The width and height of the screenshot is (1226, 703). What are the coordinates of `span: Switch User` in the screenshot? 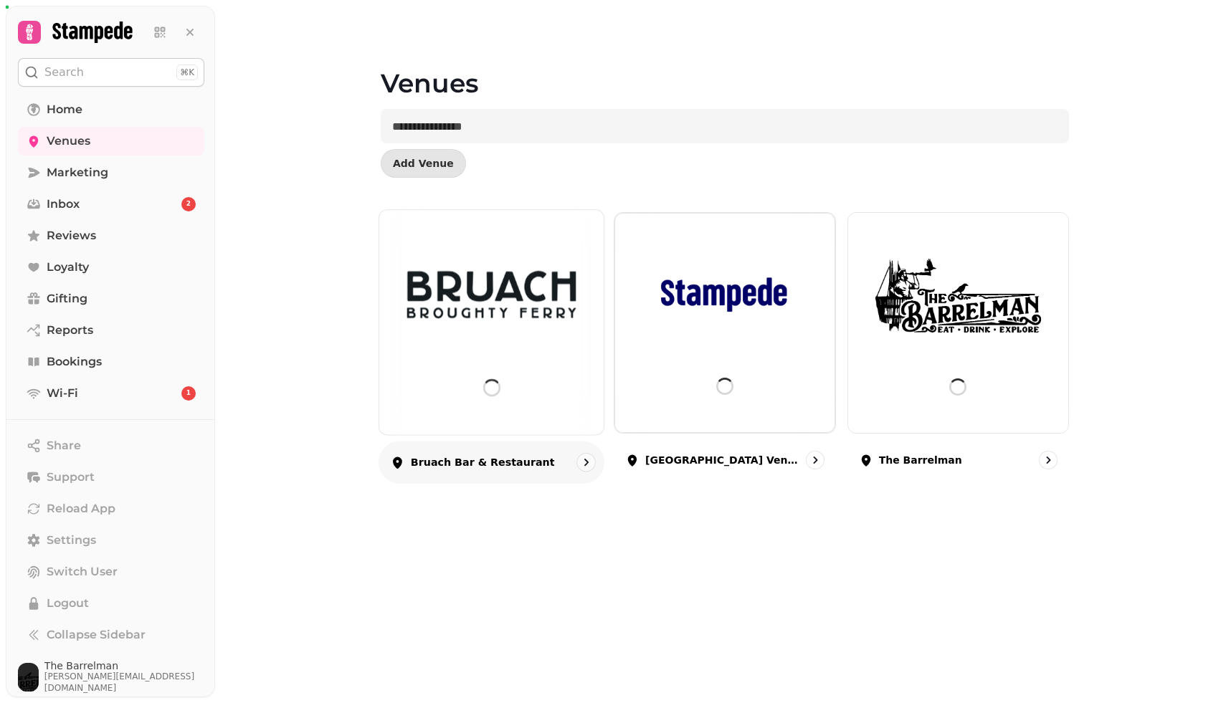 It's located at (82, 572).